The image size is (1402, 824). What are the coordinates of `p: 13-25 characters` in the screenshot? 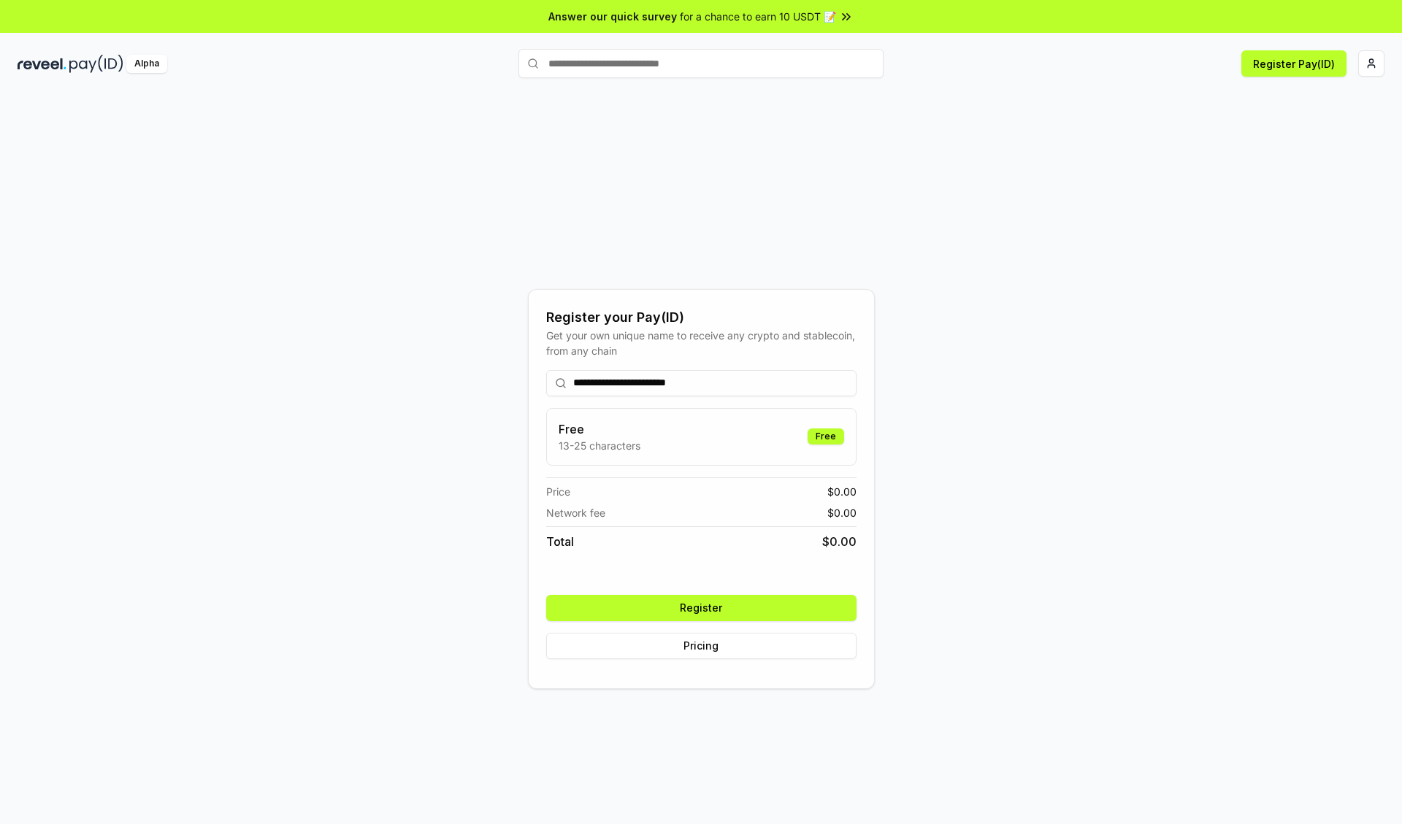 It's located at (599, 445).